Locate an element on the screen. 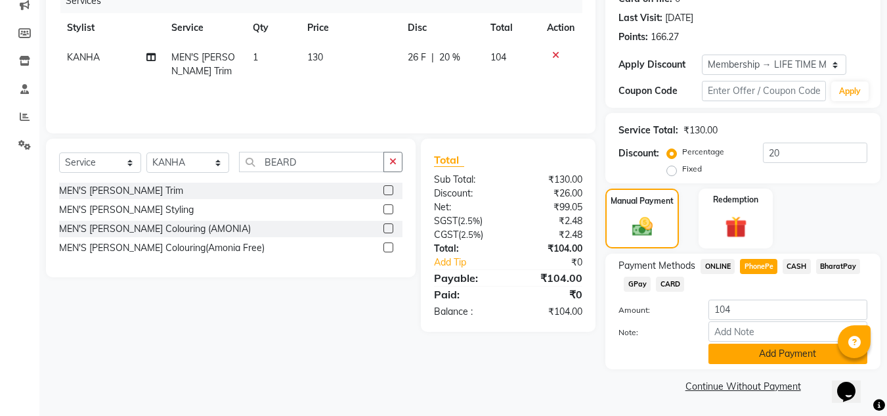 The image size is (887, 416). div: Payable: is located at coordinates (466, 278).